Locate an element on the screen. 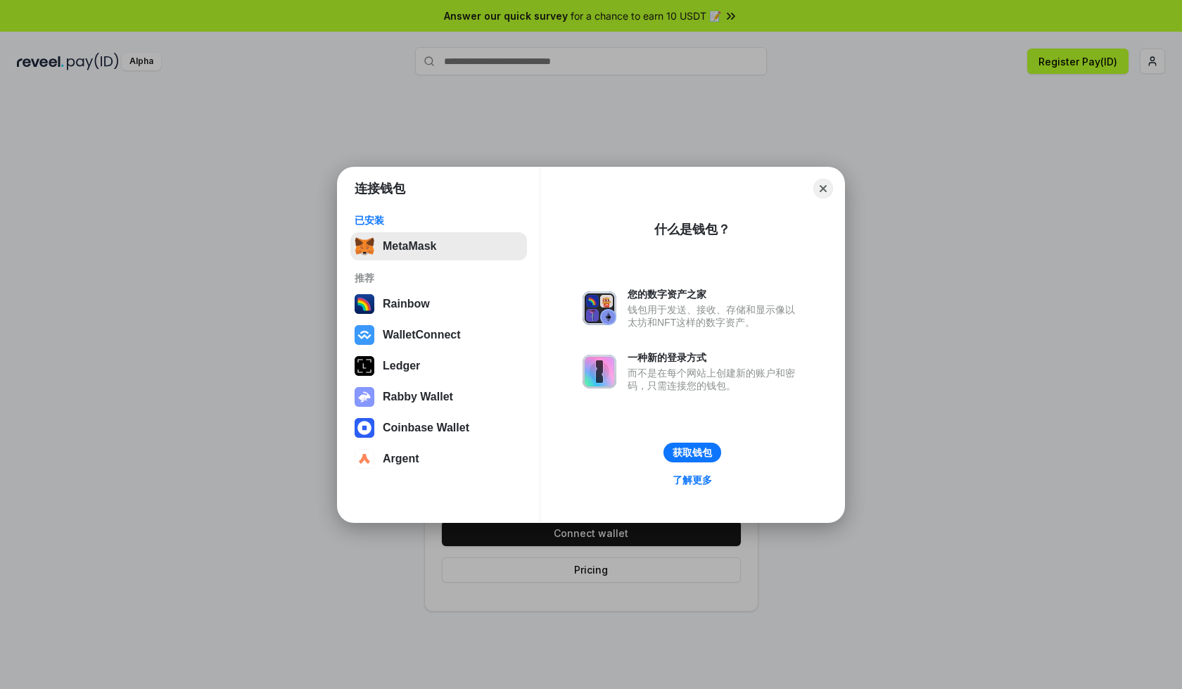 The height and width of the screenshot is (689, 1182). button: Close is located at coordinates (823, 189).